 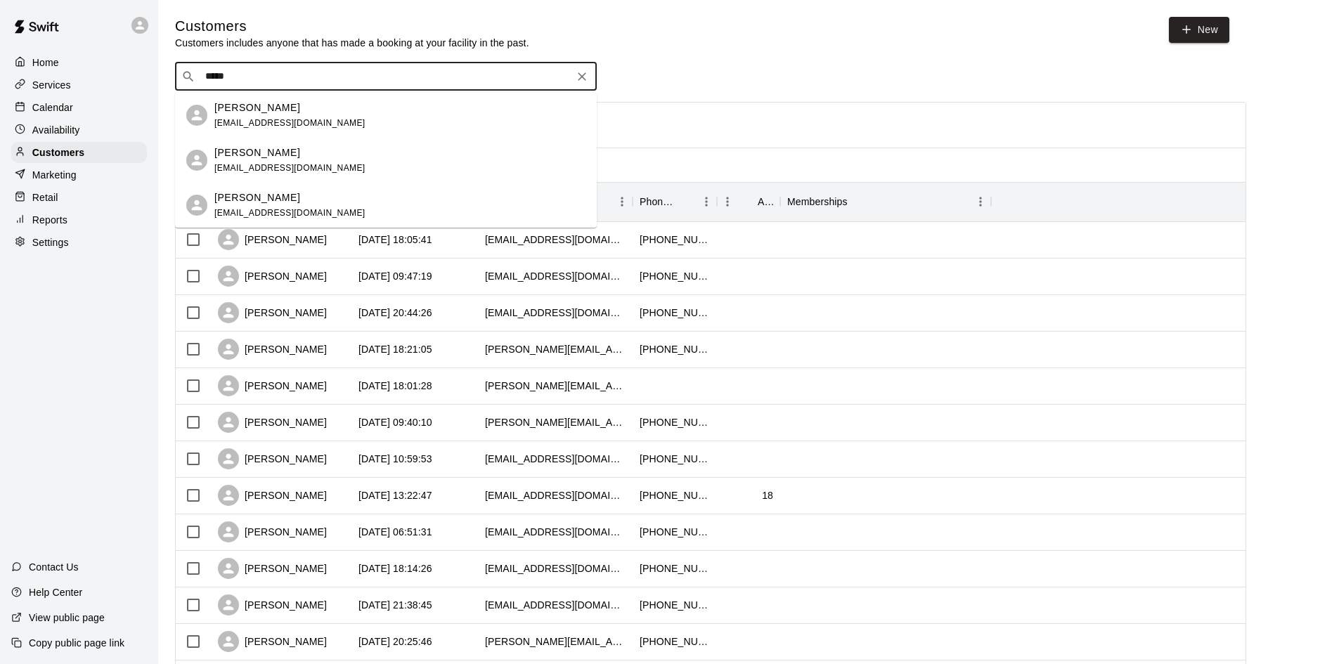 What do you see at coordinates (555, 642) in the screenshot?
I see `div: dugan.maria@gmail.com` at bounding box center [555, 642].